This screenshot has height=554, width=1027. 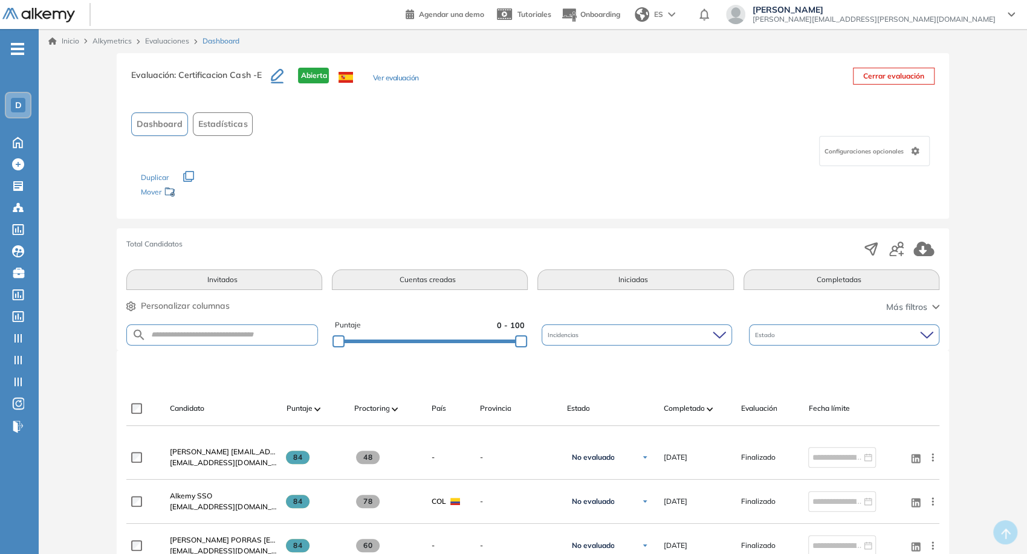 What do you see at coordinates (187, 409) in the screenshot?
I see `span: Candidato` at bounding box center [187, 409].